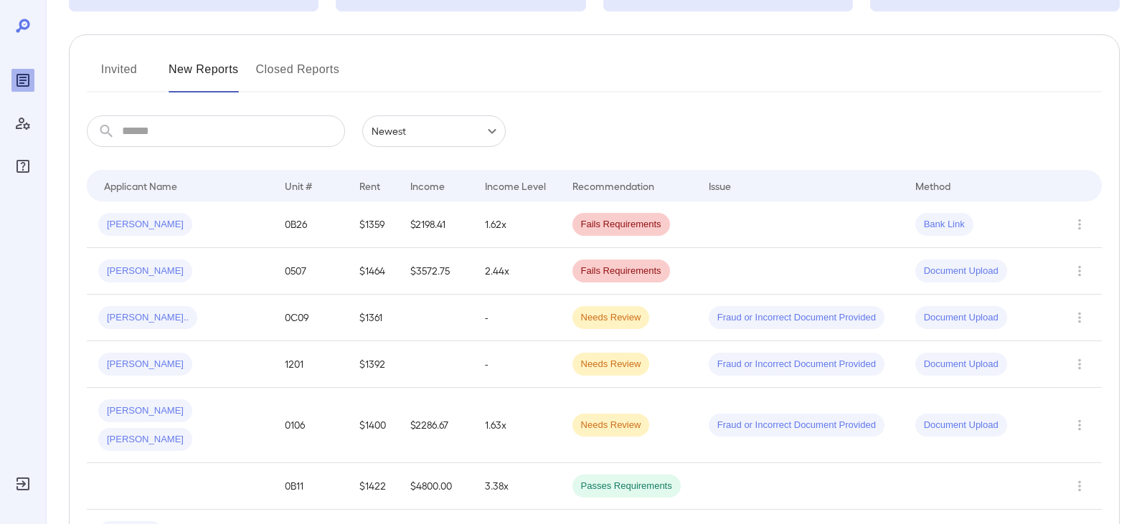  I want to click on td: $1392, so click(374, 364).